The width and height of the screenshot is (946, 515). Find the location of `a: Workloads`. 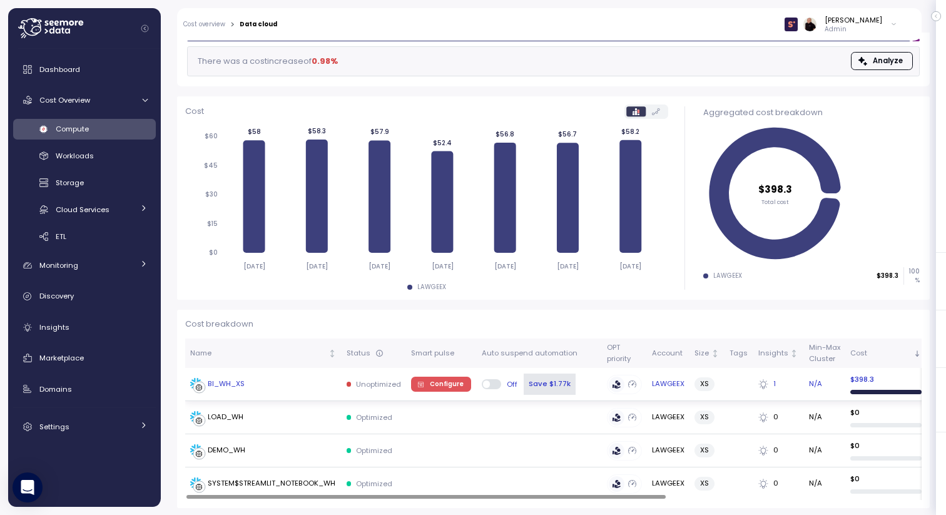

a: Workloads is located at coordinates (84, 156).